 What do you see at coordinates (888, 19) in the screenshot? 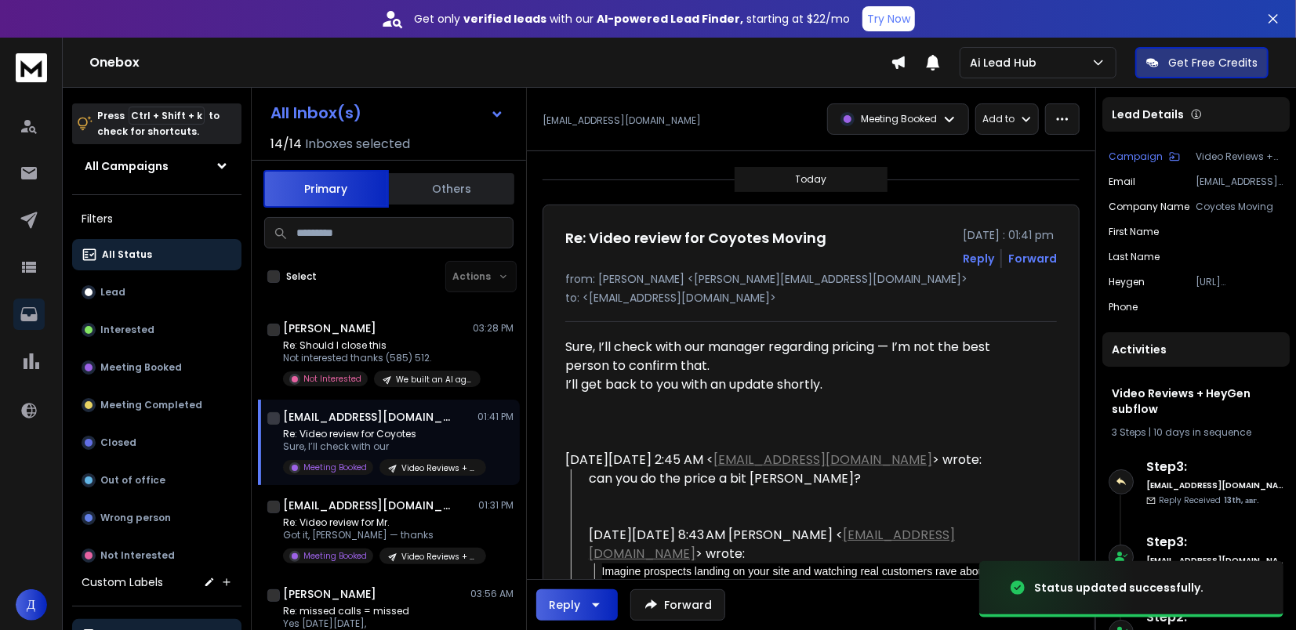
I see `button: Try Now` at bounding box center [888, 19].